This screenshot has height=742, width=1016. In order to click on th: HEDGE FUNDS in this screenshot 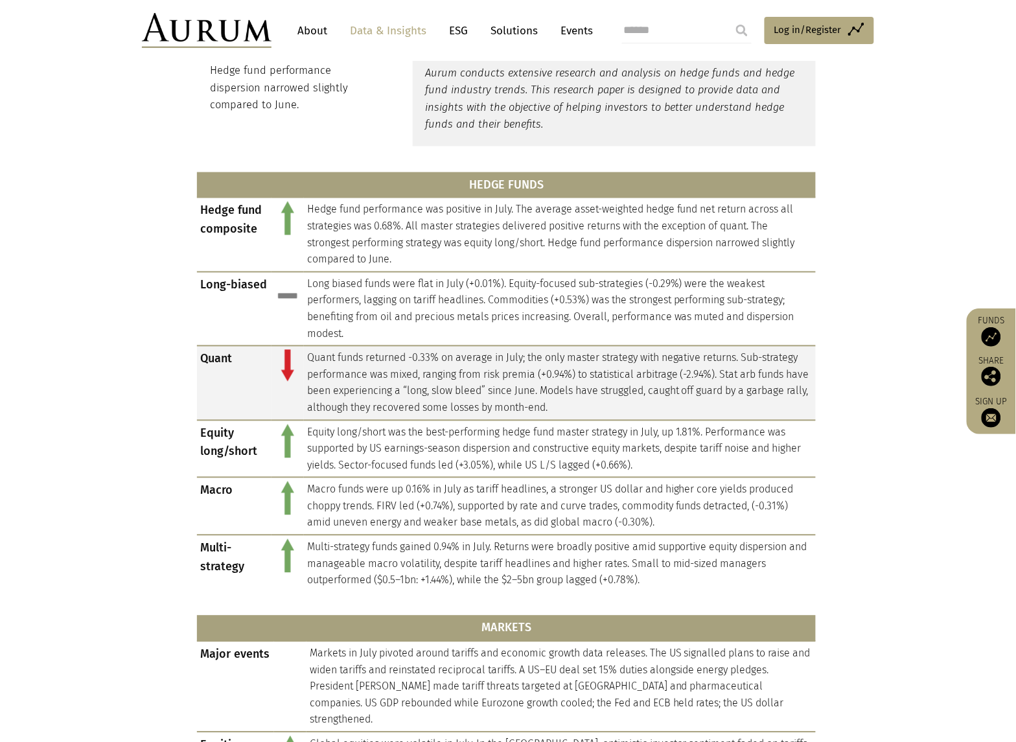, I will do `click(506, 185)`.